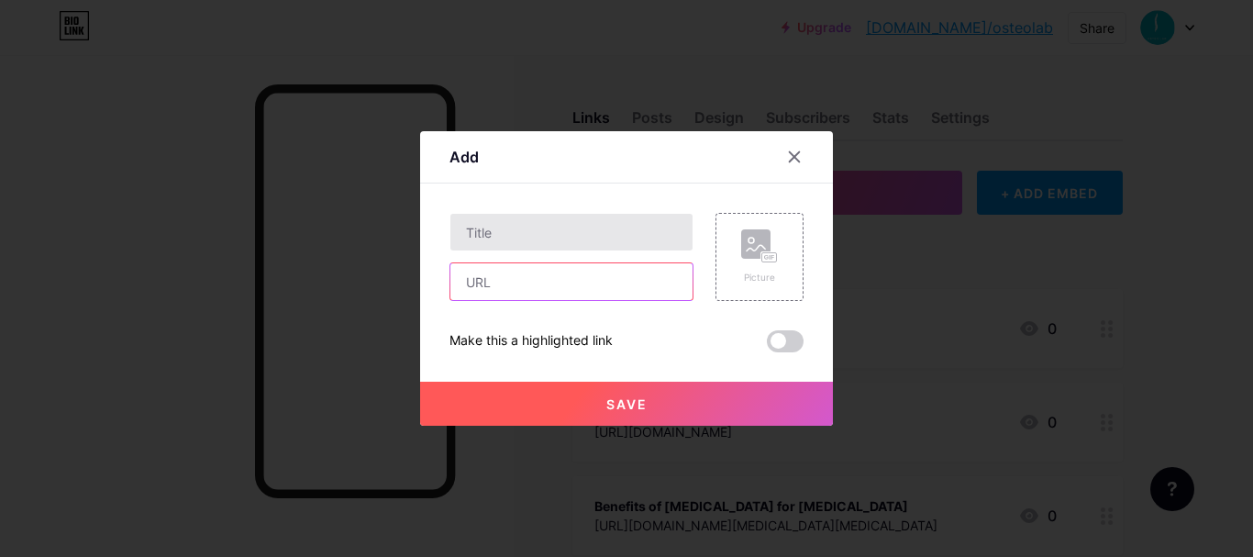 This screenshot has height=557, width=1253. Describe the element at coordinates (531, 341) in the screenshot. I see `div: Make this a highlighted link` at that location.